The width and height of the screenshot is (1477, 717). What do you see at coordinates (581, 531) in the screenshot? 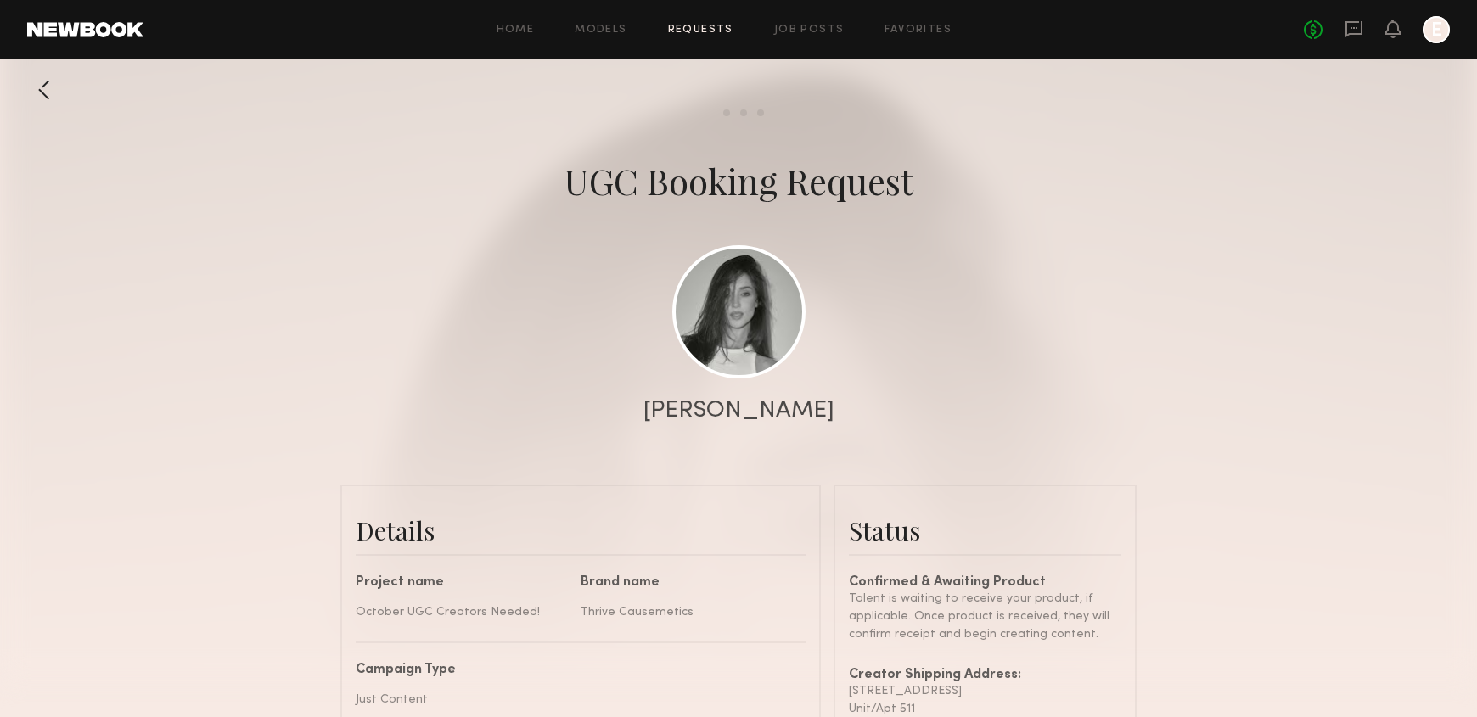
I see `div: Details` at bounding box center [581, 531].